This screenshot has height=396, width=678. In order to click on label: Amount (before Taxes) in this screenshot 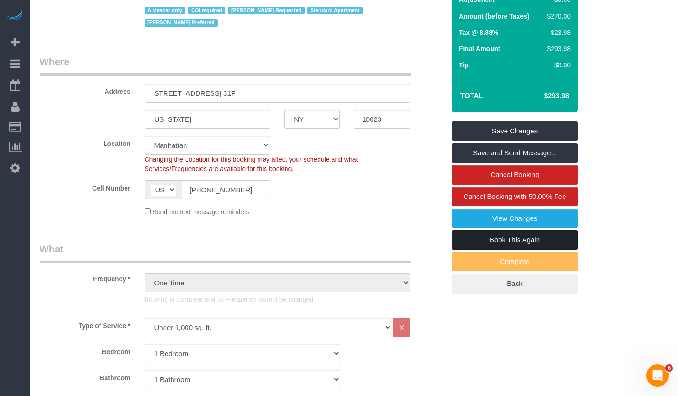, I will do `click(494, 16)`.